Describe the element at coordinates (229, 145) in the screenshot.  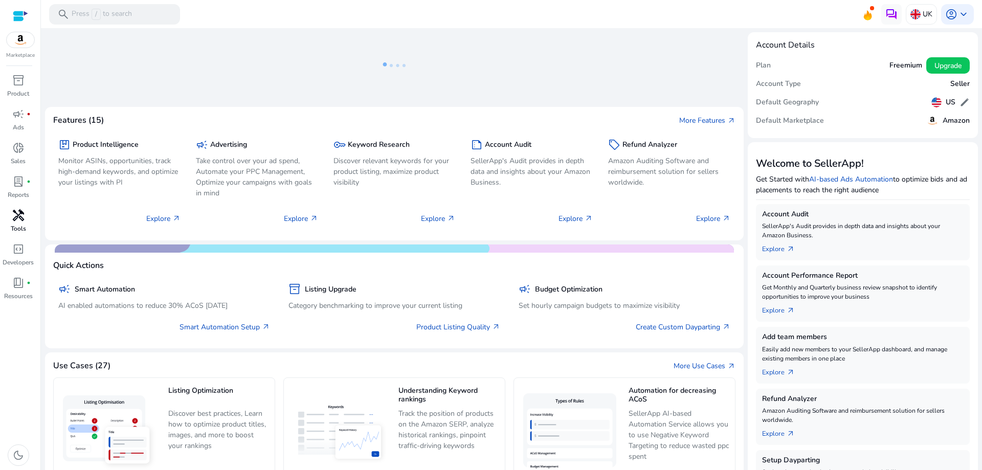
I see `h5: Advertising` at that location.